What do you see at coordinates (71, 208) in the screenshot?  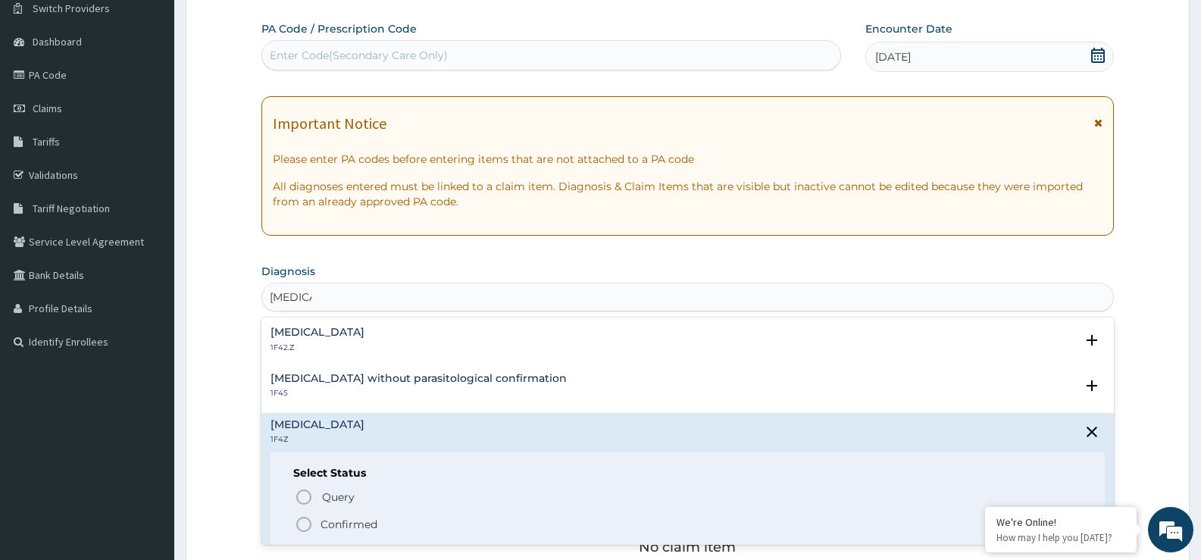 I see `span: Tariff Negotiation` at bounding box center [71, 208].